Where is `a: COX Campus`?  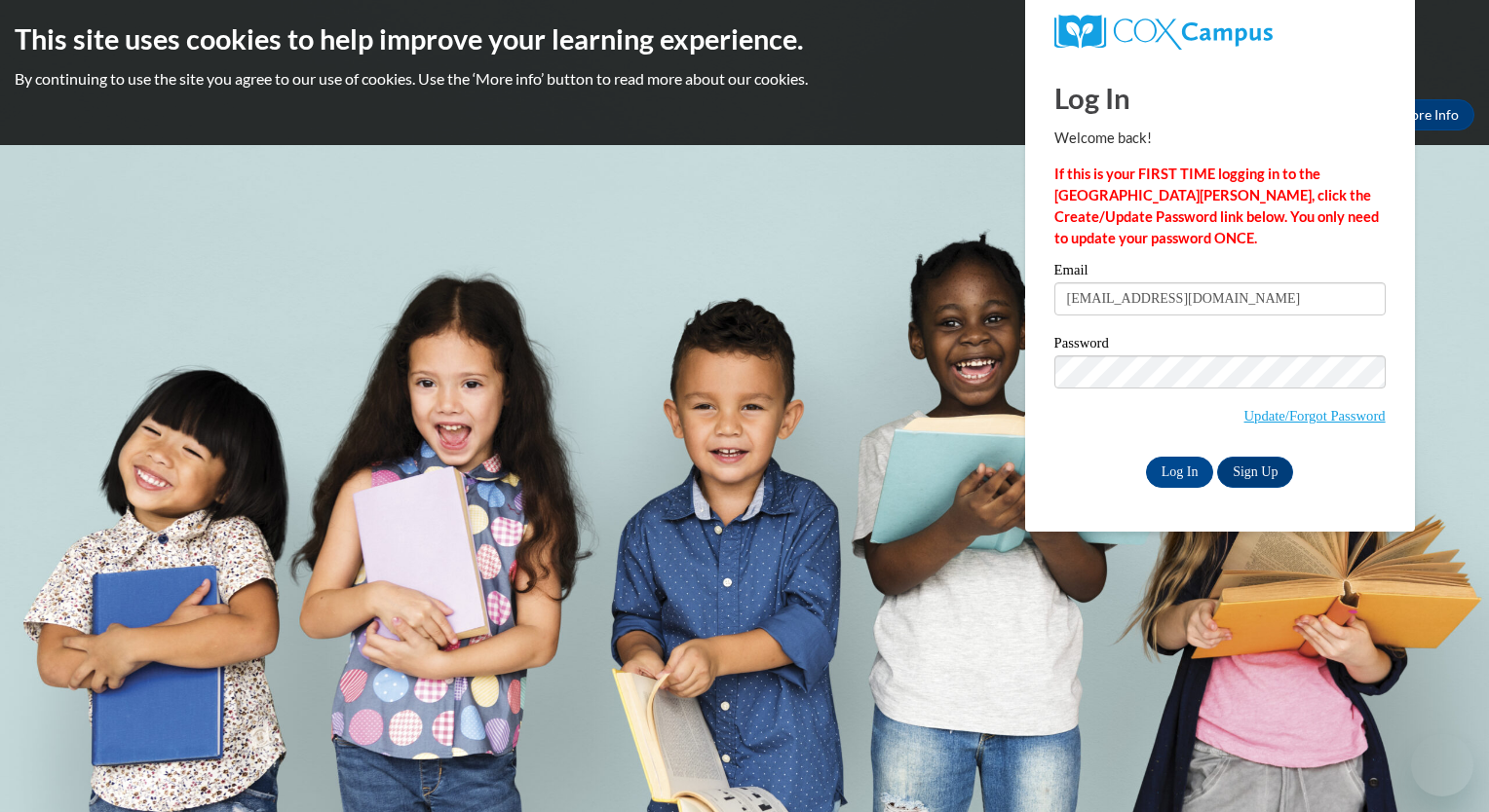
a: COX Campus is located at coordinates (1220, 32).